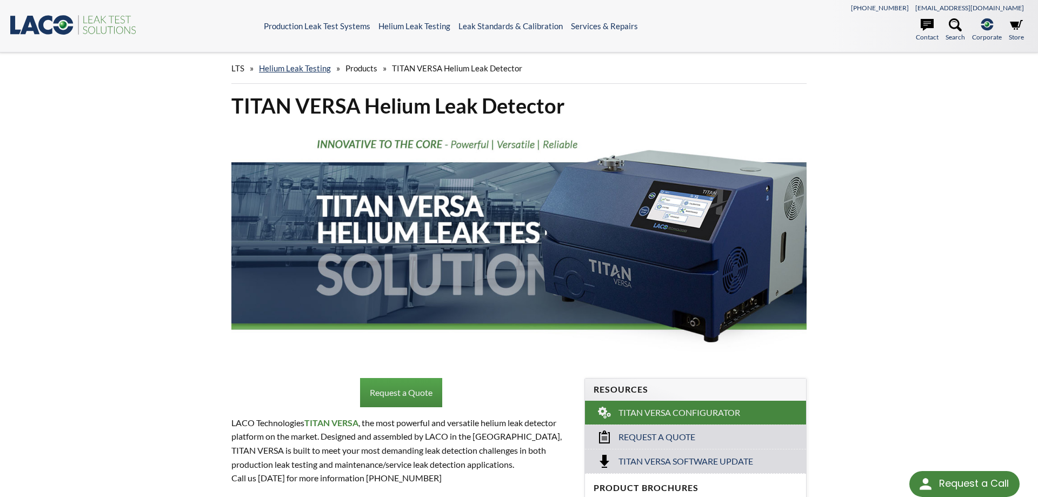 The image size is (1038, 497). Describe the element at coordinates (519, 243) in the screenshot. I see `img: TITAN VERSA Helium Leak Test Solutions header` at that location.